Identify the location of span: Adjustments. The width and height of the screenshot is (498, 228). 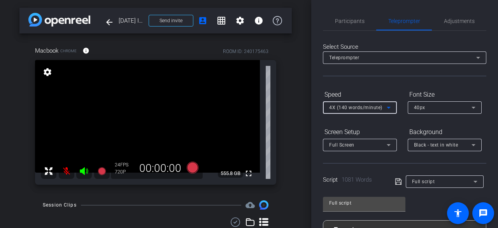
(459, 21).